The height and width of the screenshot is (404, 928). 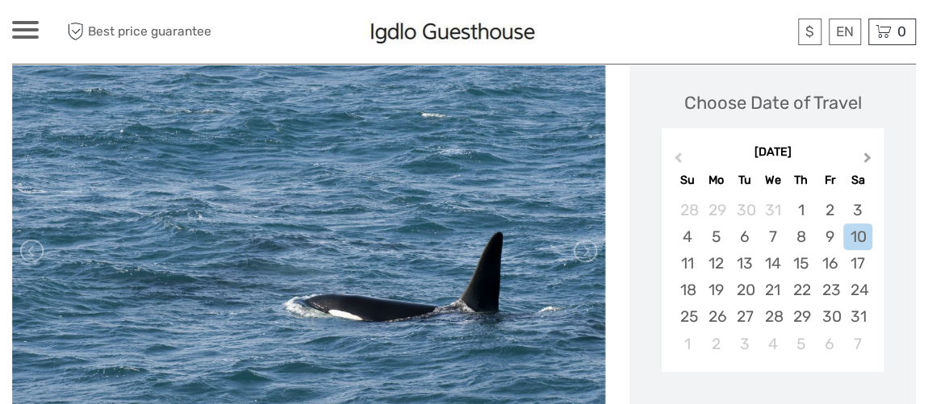 I want to click on div: Choose Friday, February 6th, 2026, so click(x=828, y=344).